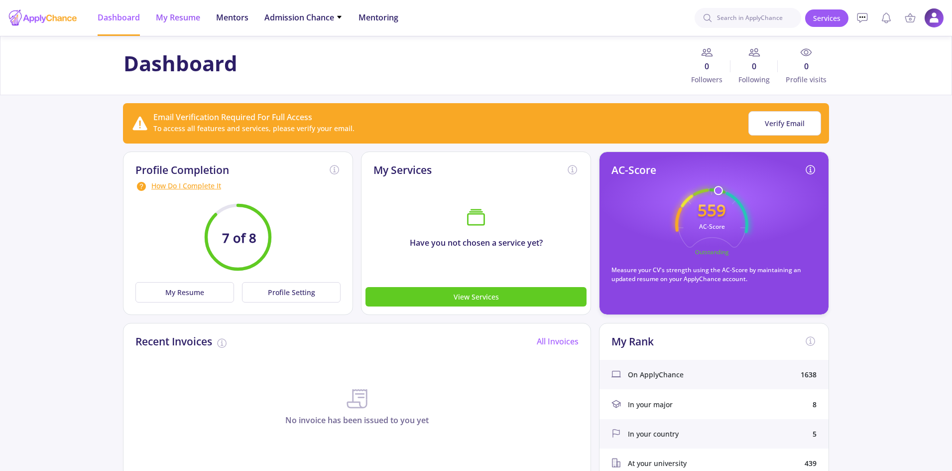 This screenshot has width=952, height=471. Describe the element at coordinates (809, 374) in the screenshot. I see `div: 1638` at that location.